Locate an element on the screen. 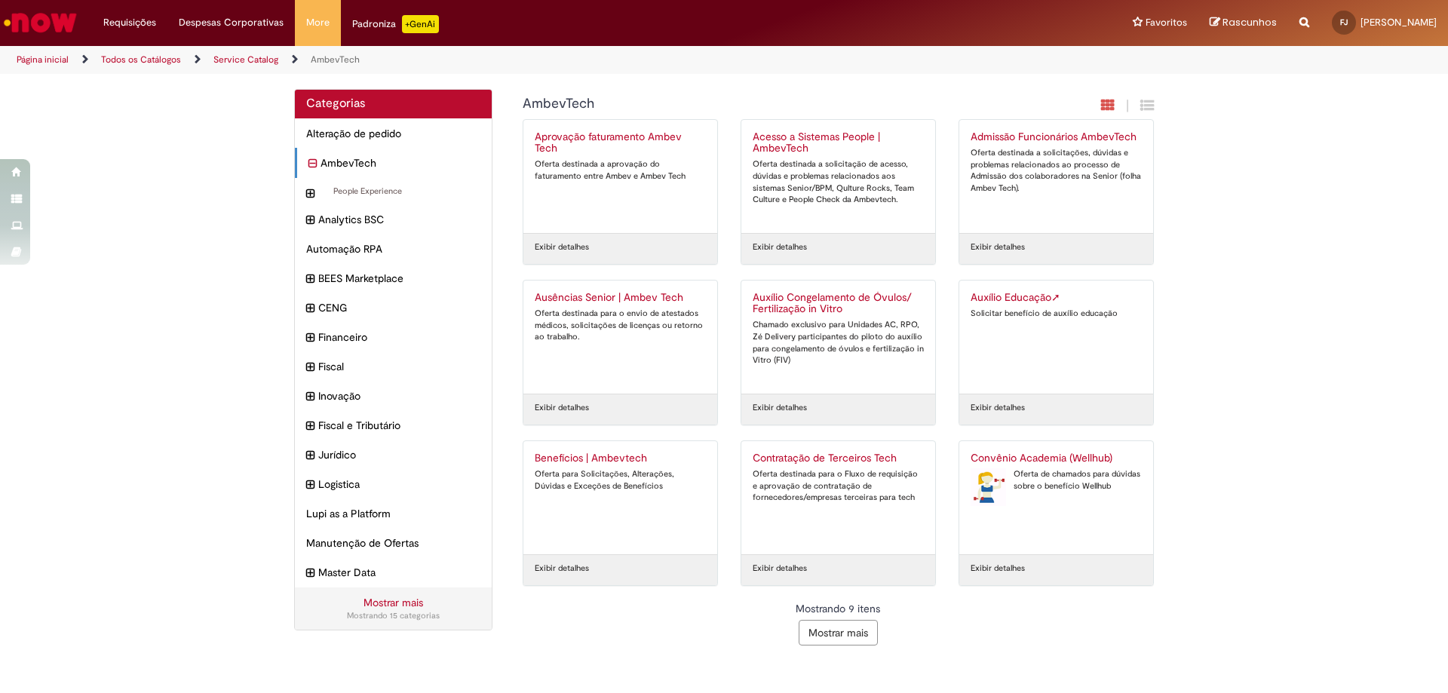 The image size is (1448, 693). div: Alteração de pedido is located at coordinates (393, 133).